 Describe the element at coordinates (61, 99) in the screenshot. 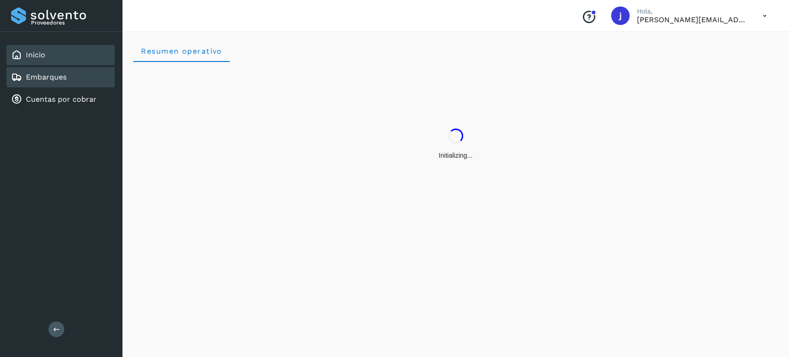

I see `a: Cuentas por cobrar` at that location.